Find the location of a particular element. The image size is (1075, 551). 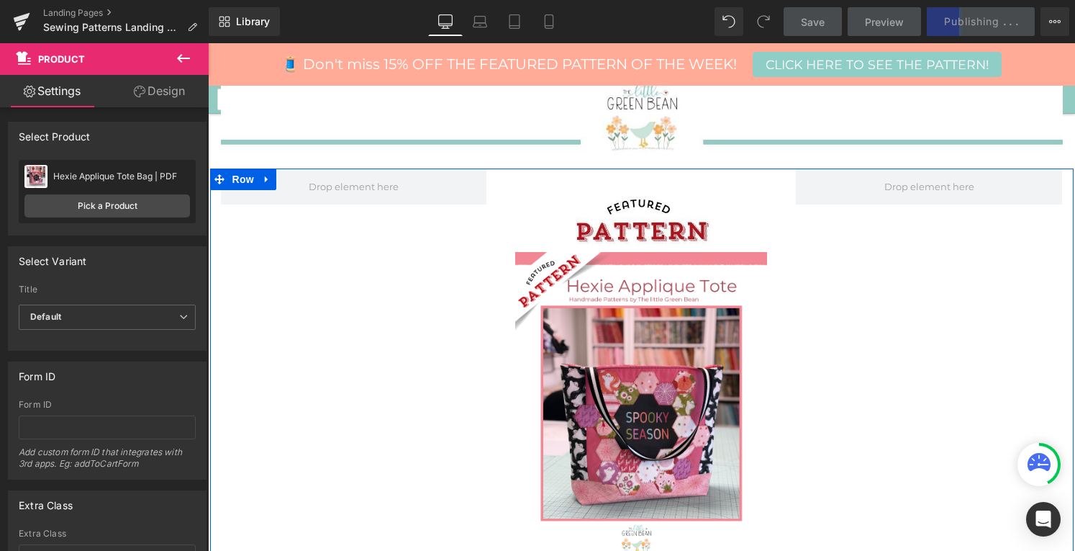

a: Landing Pages is located at coordinates (126, 13).